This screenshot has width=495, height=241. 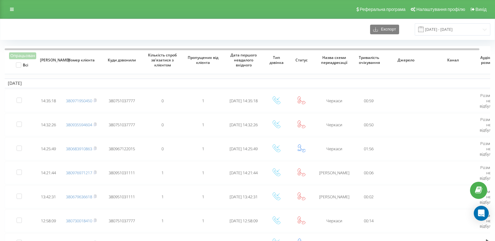 I want to click on td: 00:50, so click(x=368, y=125).